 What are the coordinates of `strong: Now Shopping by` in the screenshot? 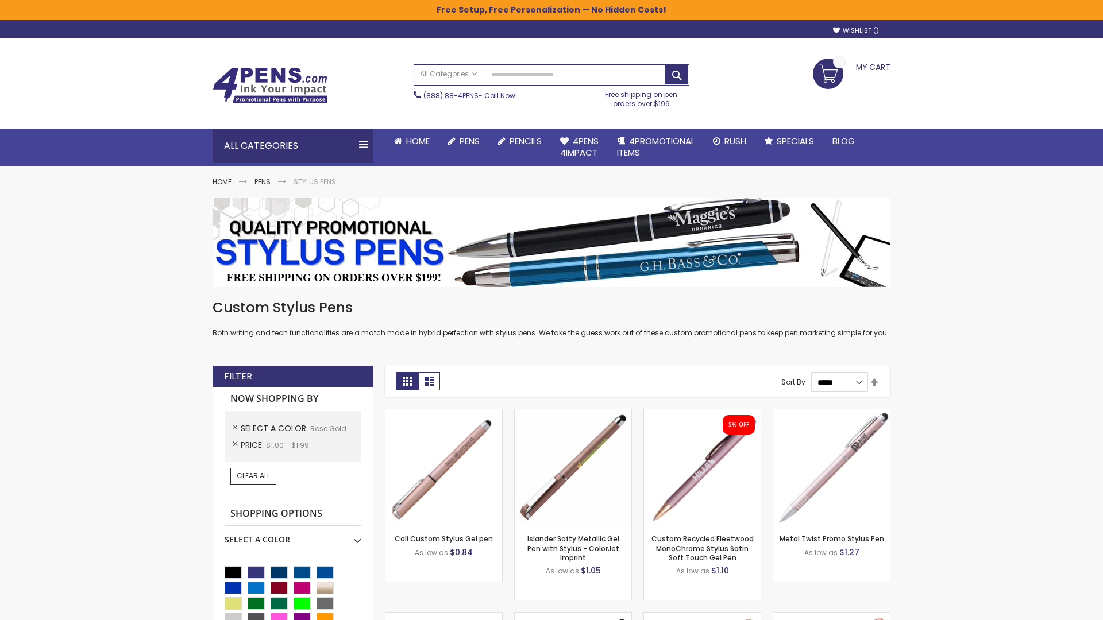 It's located at (293, 399).